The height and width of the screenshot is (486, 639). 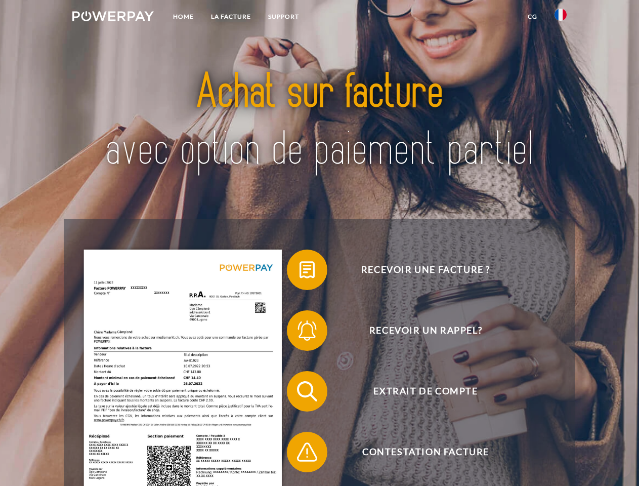 What do you see at coordinates (231, 17) in the screenshot?
I see `a: LA FACTURE` at bounding box center [231, 17].